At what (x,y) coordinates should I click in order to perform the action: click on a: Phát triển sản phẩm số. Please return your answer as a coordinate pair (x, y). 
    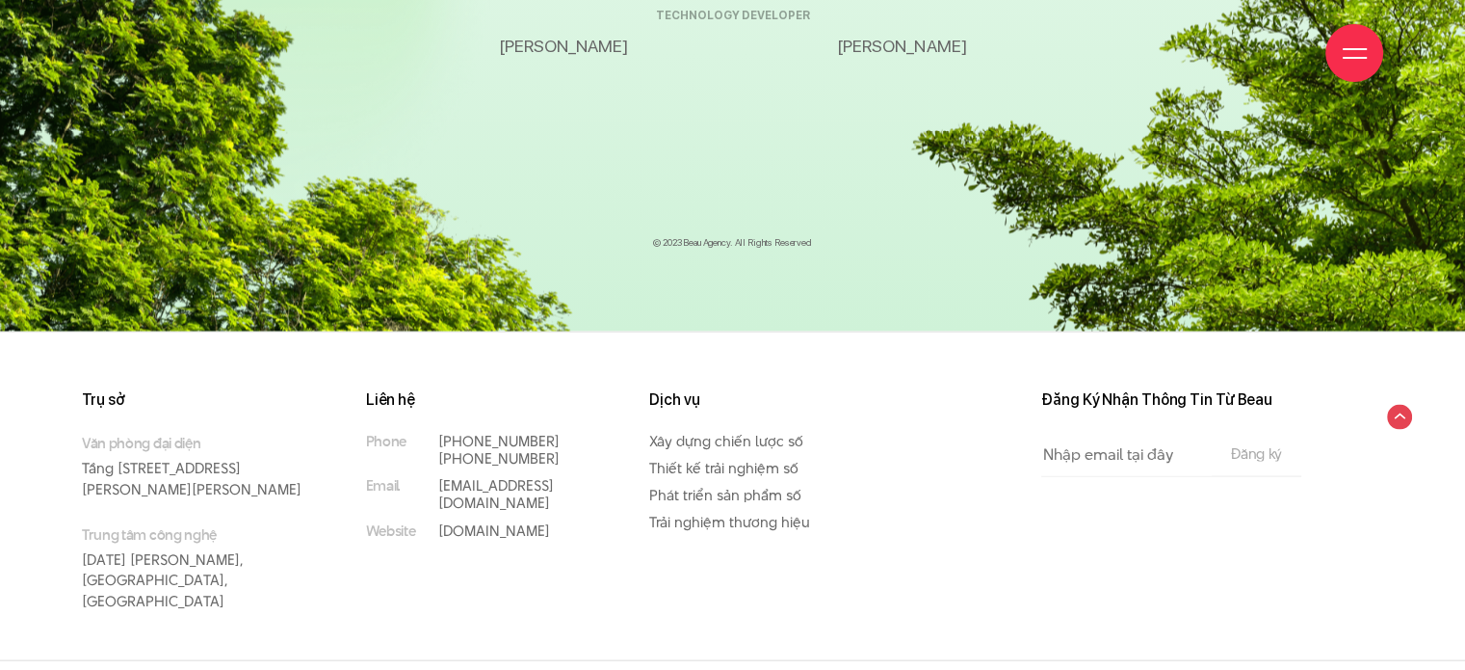
    Looking at the image, I should click on (726, 494).